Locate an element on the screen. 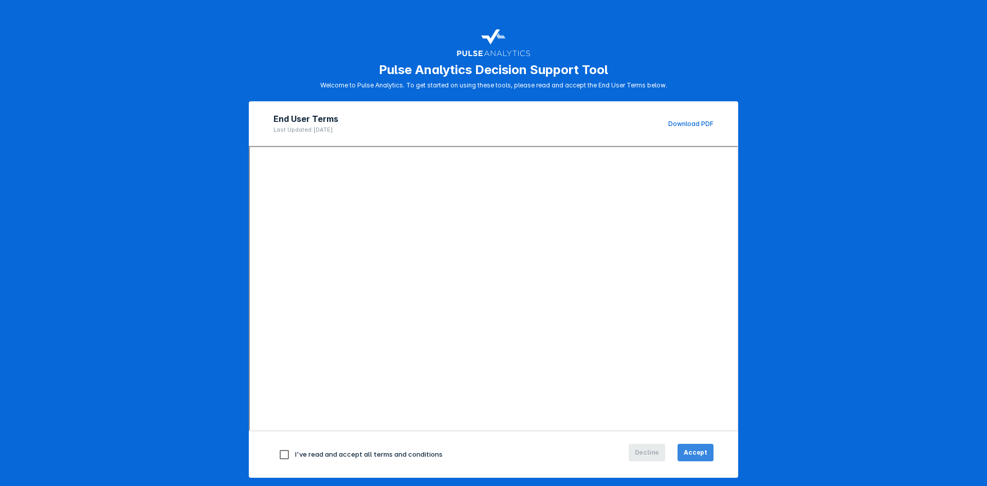 The image size is (987, 486). span: Decline is located at coordinates (647, 452).